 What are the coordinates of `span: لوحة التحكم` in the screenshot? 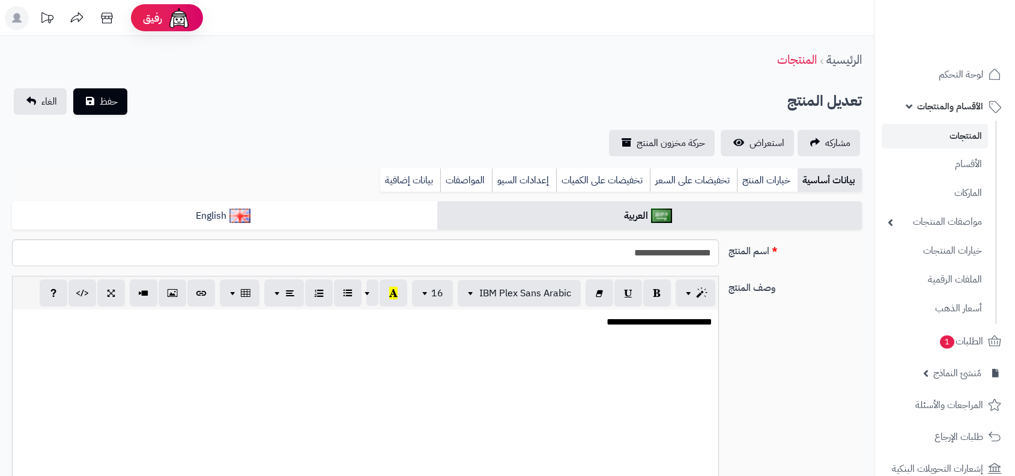 It's located at (961, 74).